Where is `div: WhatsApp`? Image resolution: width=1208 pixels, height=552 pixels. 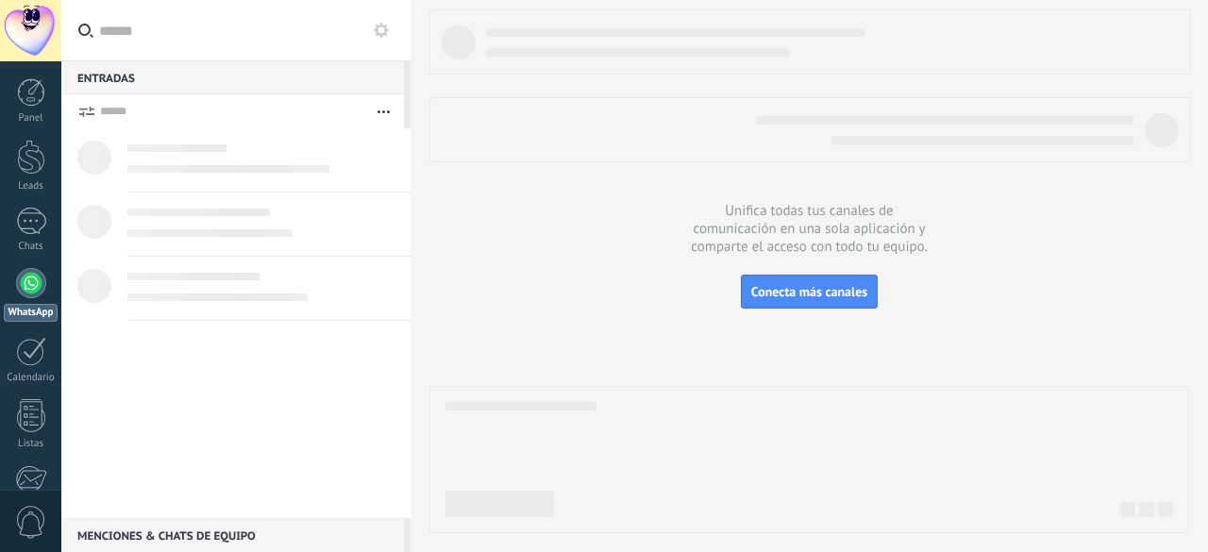 div: WhatsApp is located at coordinates (30, 312).